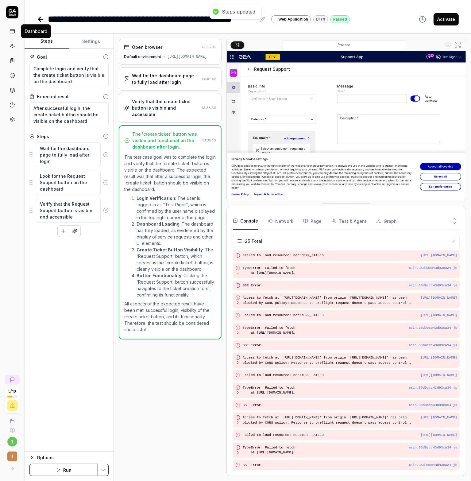 The image size is (471, 481). I want to click on div: Goal, so click(42, 57).